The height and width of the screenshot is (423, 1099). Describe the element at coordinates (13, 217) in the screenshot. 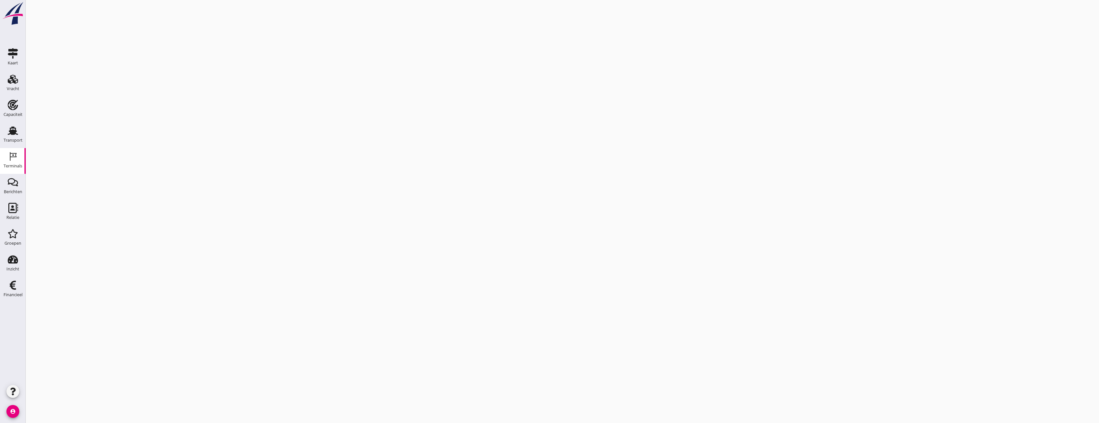

I see `div: Relatie` at that location.